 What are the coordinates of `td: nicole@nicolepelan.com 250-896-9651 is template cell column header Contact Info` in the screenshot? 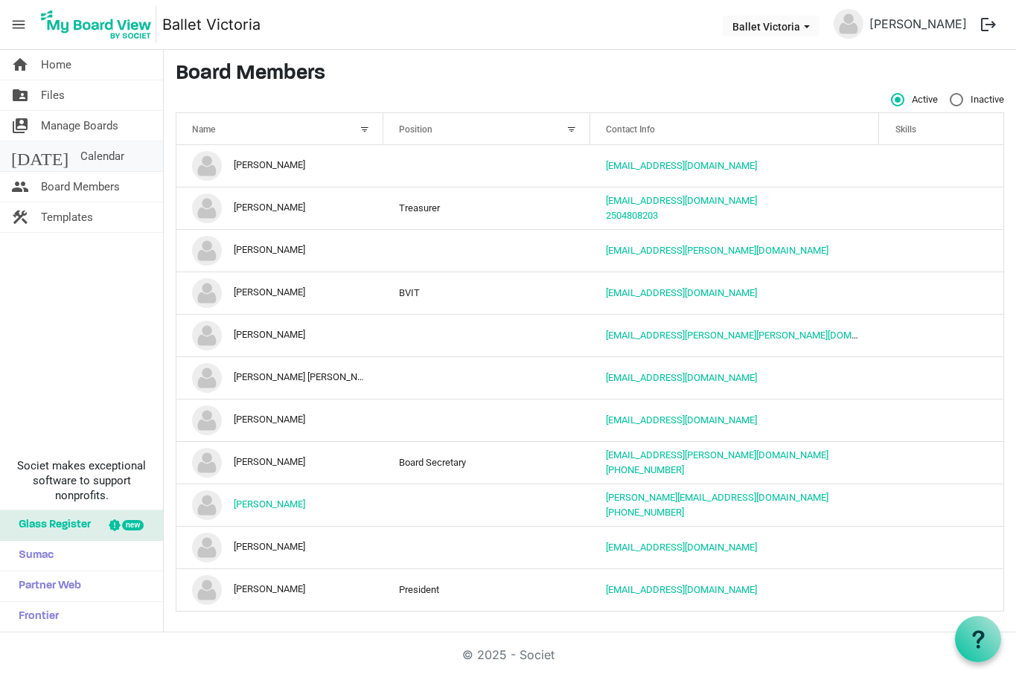 It's located at (734, 504).